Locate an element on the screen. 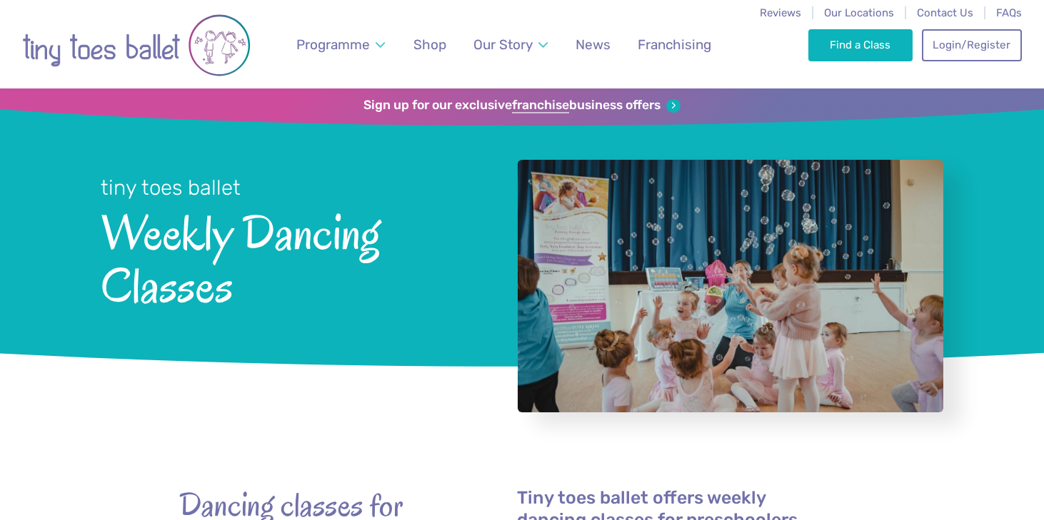 This screenshot has height=520, width=1044. span: Weekly Dancing Classes is located at coordinates (290, 257).